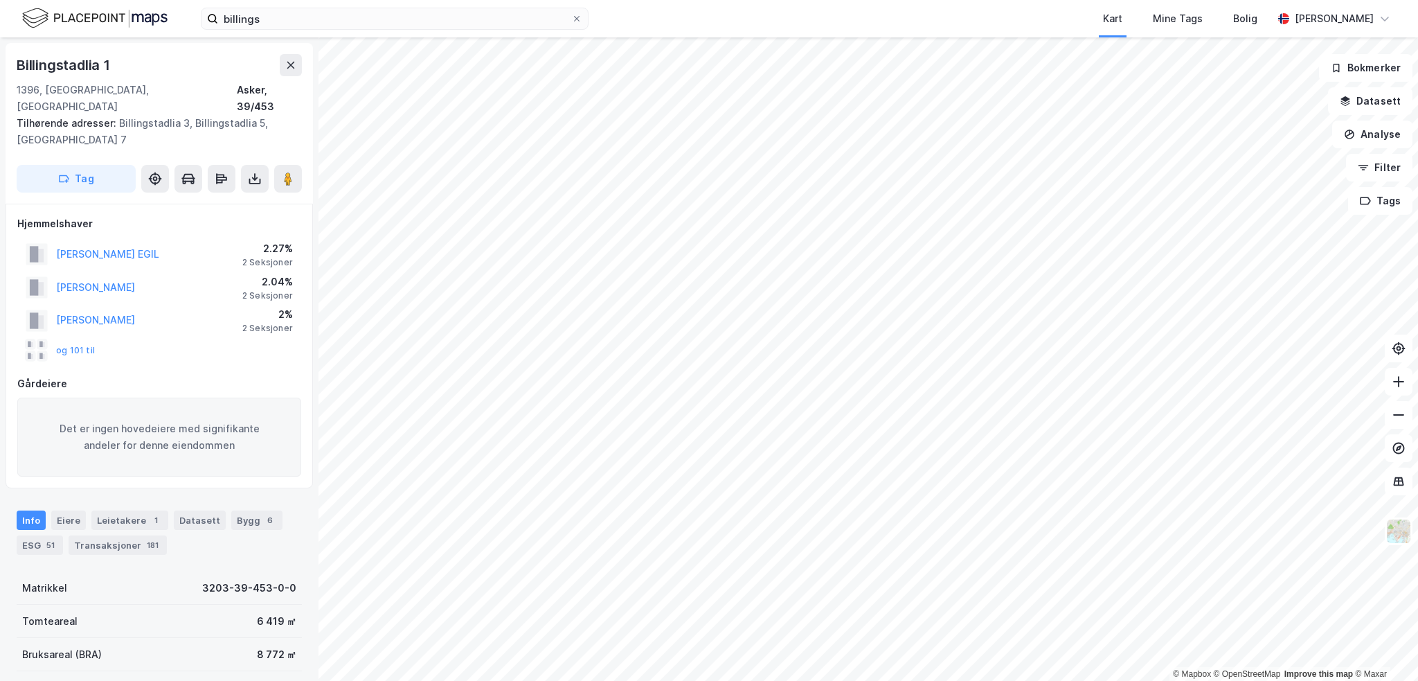 This screenshot has height=681, width=1418. I want to click on div: Det er ingen hovedeiere med signifikante andeler for denne eiendommen, so click(159, 437).